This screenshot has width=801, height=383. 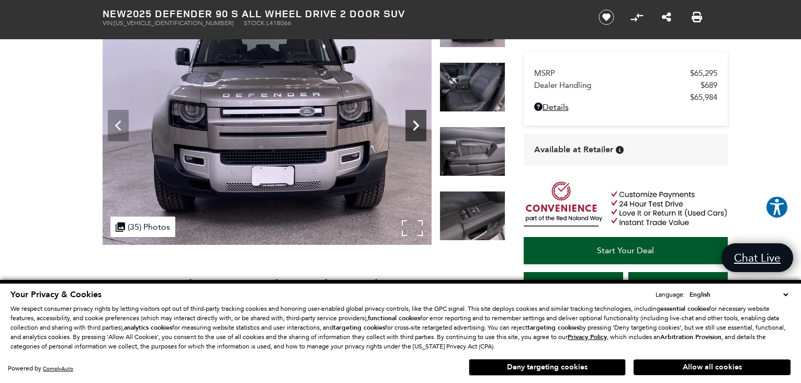 What do you see at coordinates (670, 295) in the screenshot?
I see `div: Language:` at bounding box center [670, 295].